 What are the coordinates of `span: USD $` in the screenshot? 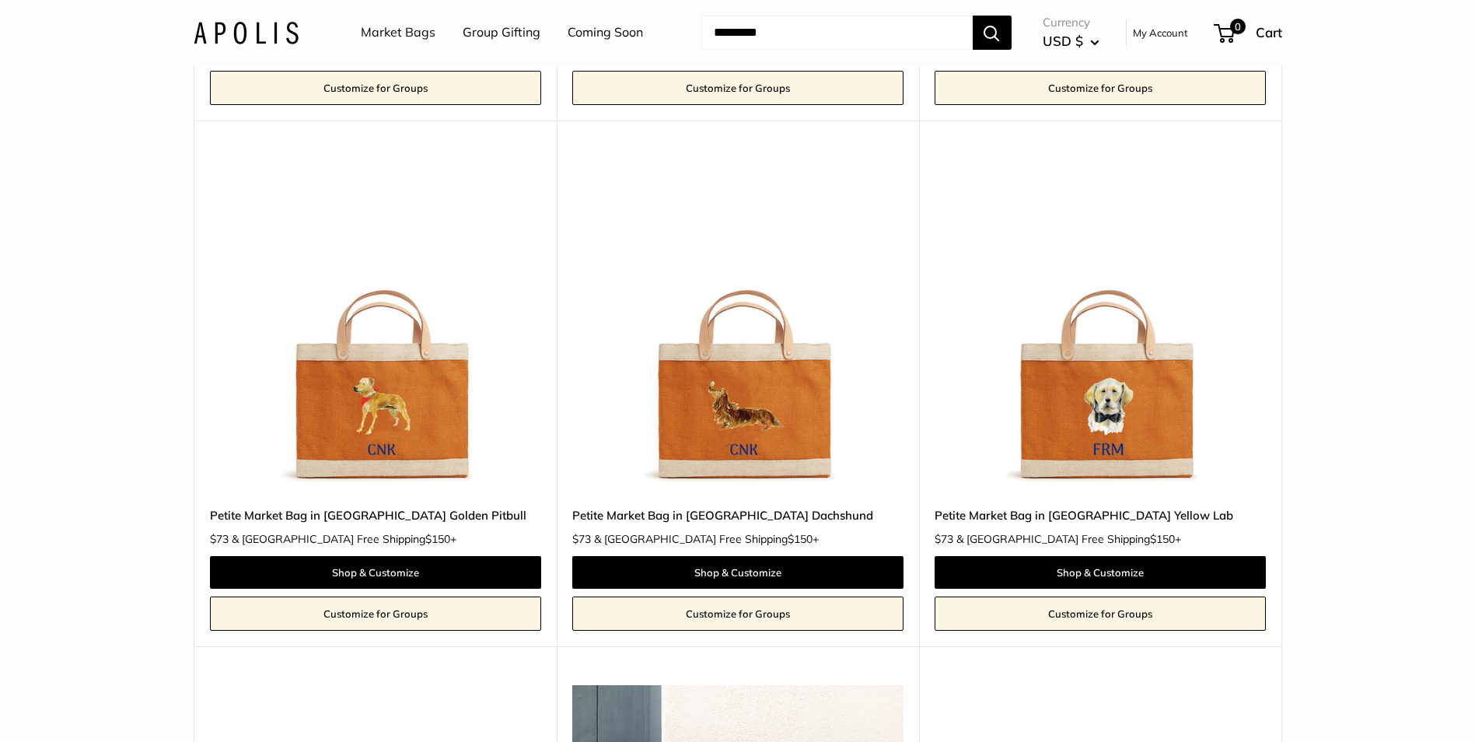 It's located at (1063, 40).